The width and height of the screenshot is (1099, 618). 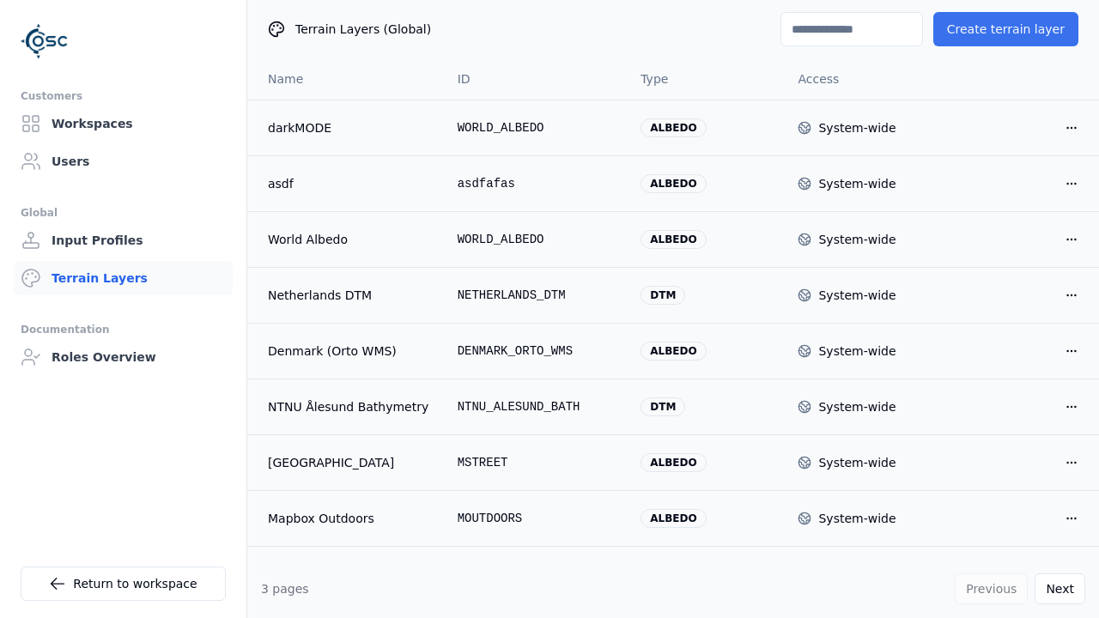 I want to click on a: World Albedo, so click(x=348, y=239).